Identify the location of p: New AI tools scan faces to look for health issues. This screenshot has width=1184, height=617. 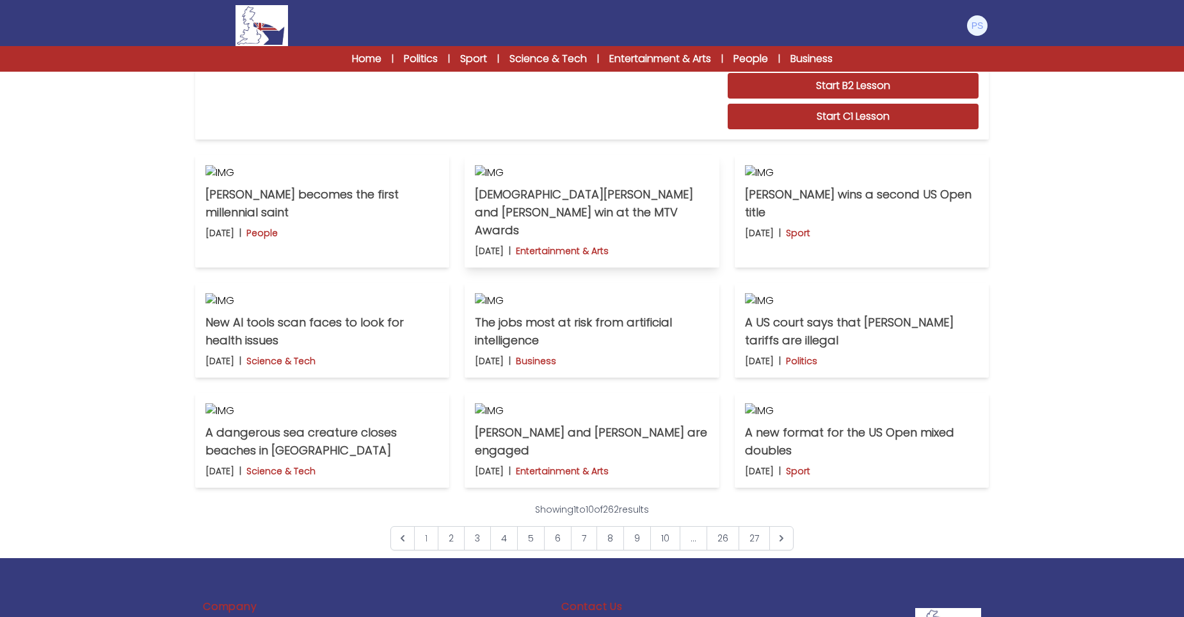
(322, 332).